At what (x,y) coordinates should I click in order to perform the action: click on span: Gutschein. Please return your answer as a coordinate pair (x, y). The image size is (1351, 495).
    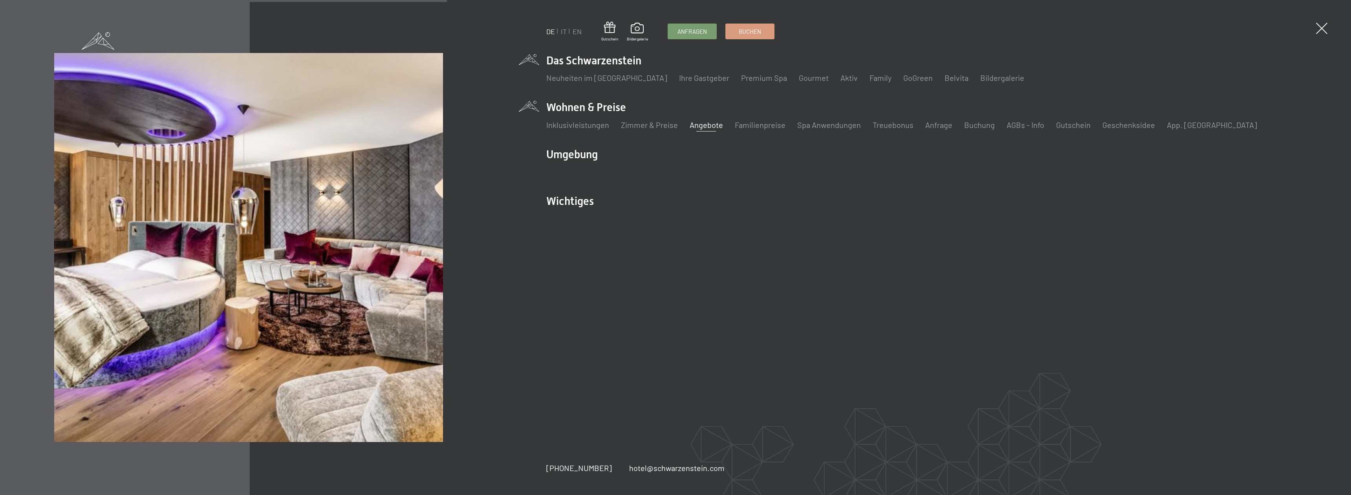
    Looking at the image, I should click on (609, 39).